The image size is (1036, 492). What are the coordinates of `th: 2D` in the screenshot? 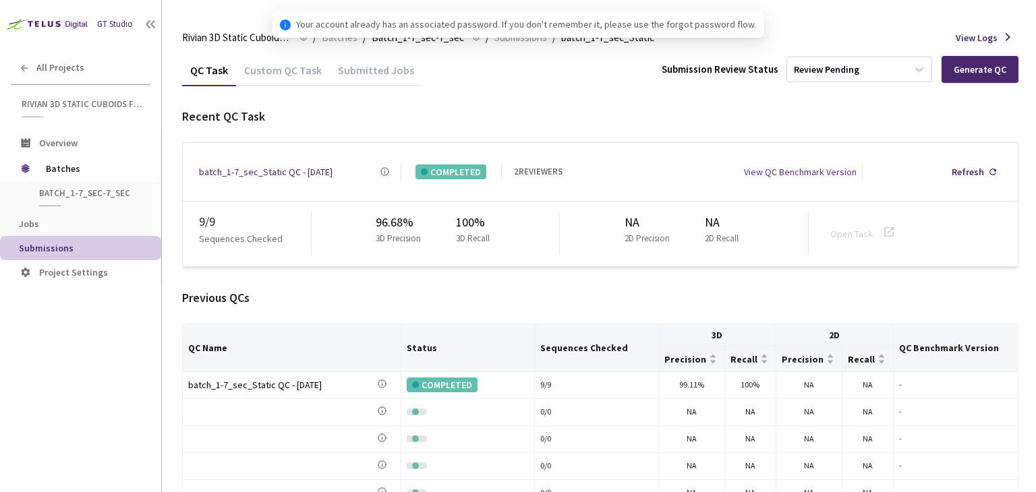 It's located at (835, 335).